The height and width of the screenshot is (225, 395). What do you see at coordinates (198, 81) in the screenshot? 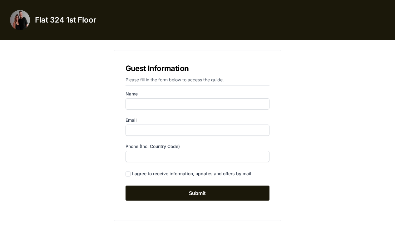
I see `p: Please fill in the form below to access the guide.` at bounding box center [198, 81].